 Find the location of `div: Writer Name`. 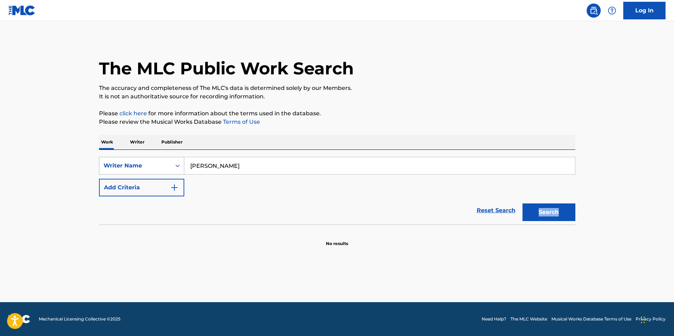

div: Writer Name is located at coordinates (135, 165).